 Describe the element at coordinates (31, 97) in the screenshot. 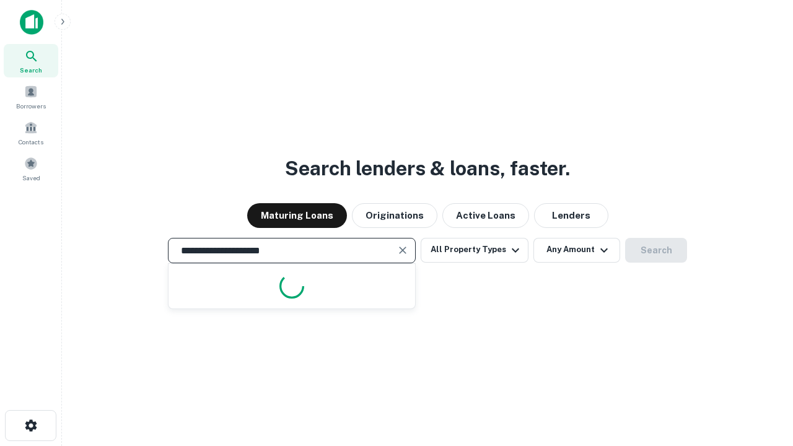

I see `div: Borrowers` at that location.